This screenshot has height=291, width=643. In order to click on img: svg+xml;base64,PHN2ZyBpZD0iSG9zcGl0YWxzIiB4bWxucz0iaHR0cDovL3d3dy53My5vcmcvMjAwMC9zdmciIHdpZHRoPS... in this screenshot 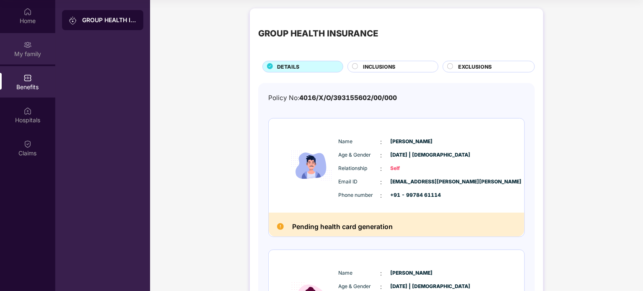, I will do `click(28, 111)`.